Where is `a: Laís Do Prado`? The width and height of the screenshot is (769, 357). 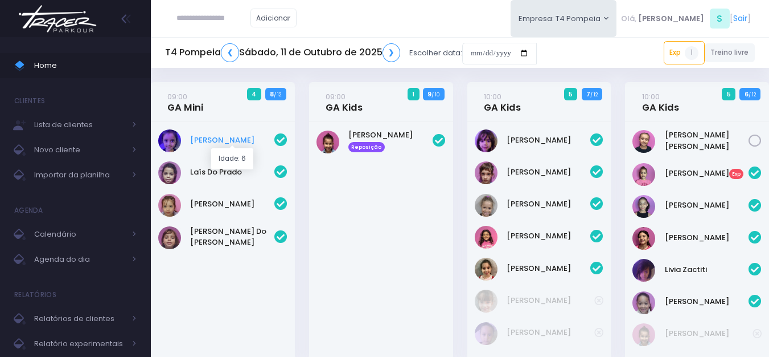
a: Laís Do Prado is located at coordinates (232, 172).